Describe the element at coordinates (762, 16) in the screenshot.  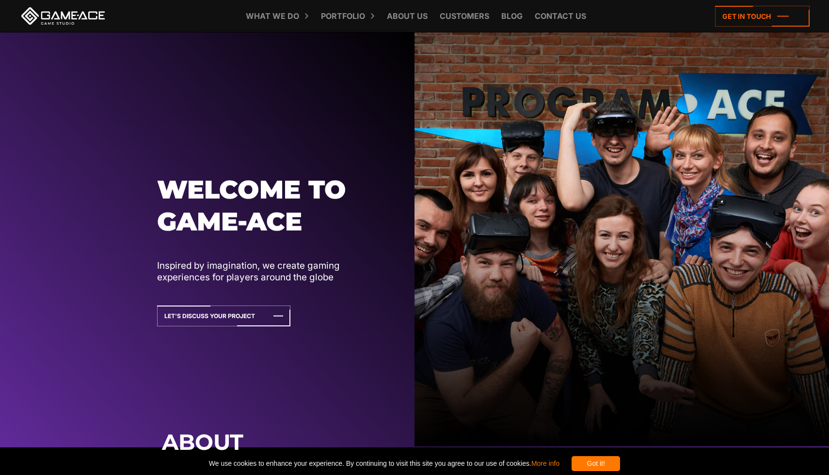
I see `a: Get in touch` at that location.